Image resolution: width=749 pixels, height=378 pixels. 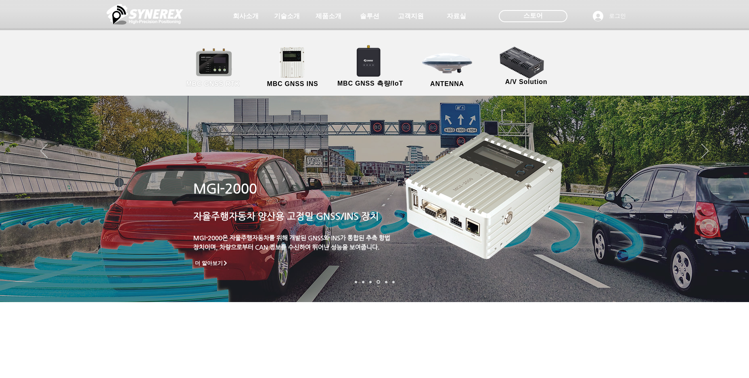 What do you see at coordinates (457, 16) in the screenshot?
I see `a: 자료실` at bounding box center [457, 16].